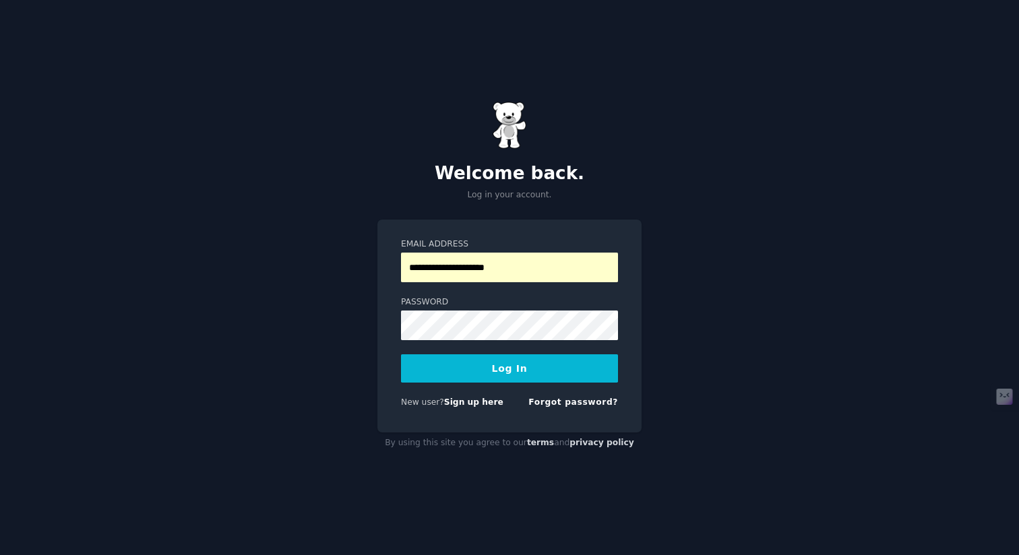  Describe the element at coordinates (509, 368) in the screenshot. I see `button: Log In` at that location.